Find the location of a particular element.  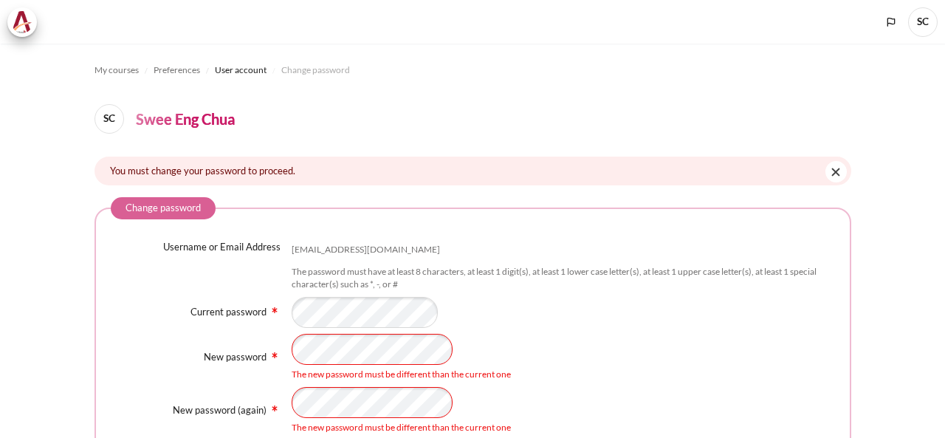

span: My courses is located at coordinates (117, 70).